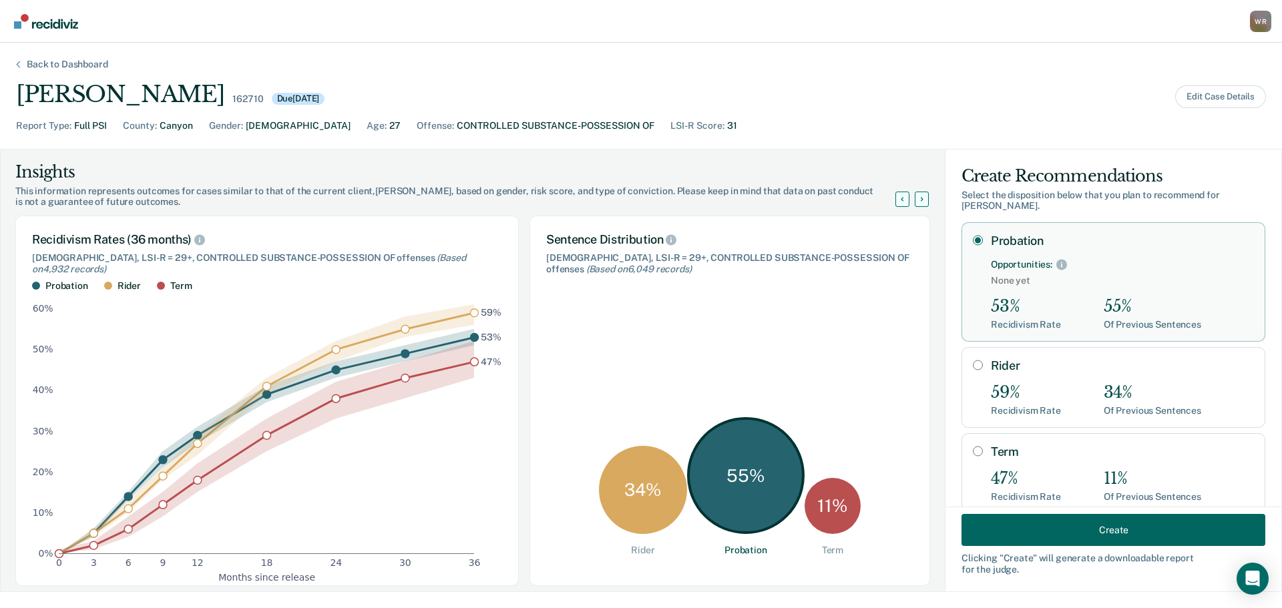  I want to click on text: 53%, so click(491, 337).